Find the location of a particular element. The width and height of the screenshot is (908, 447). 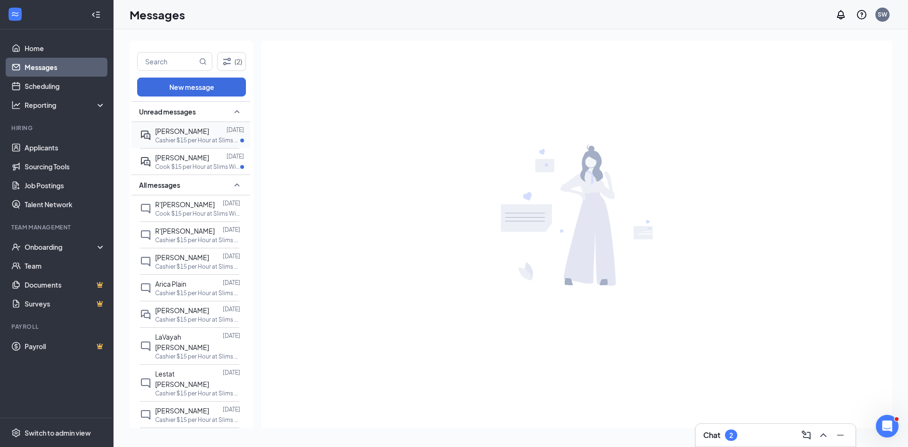

a: Messages is located at coordinates (65, 67).